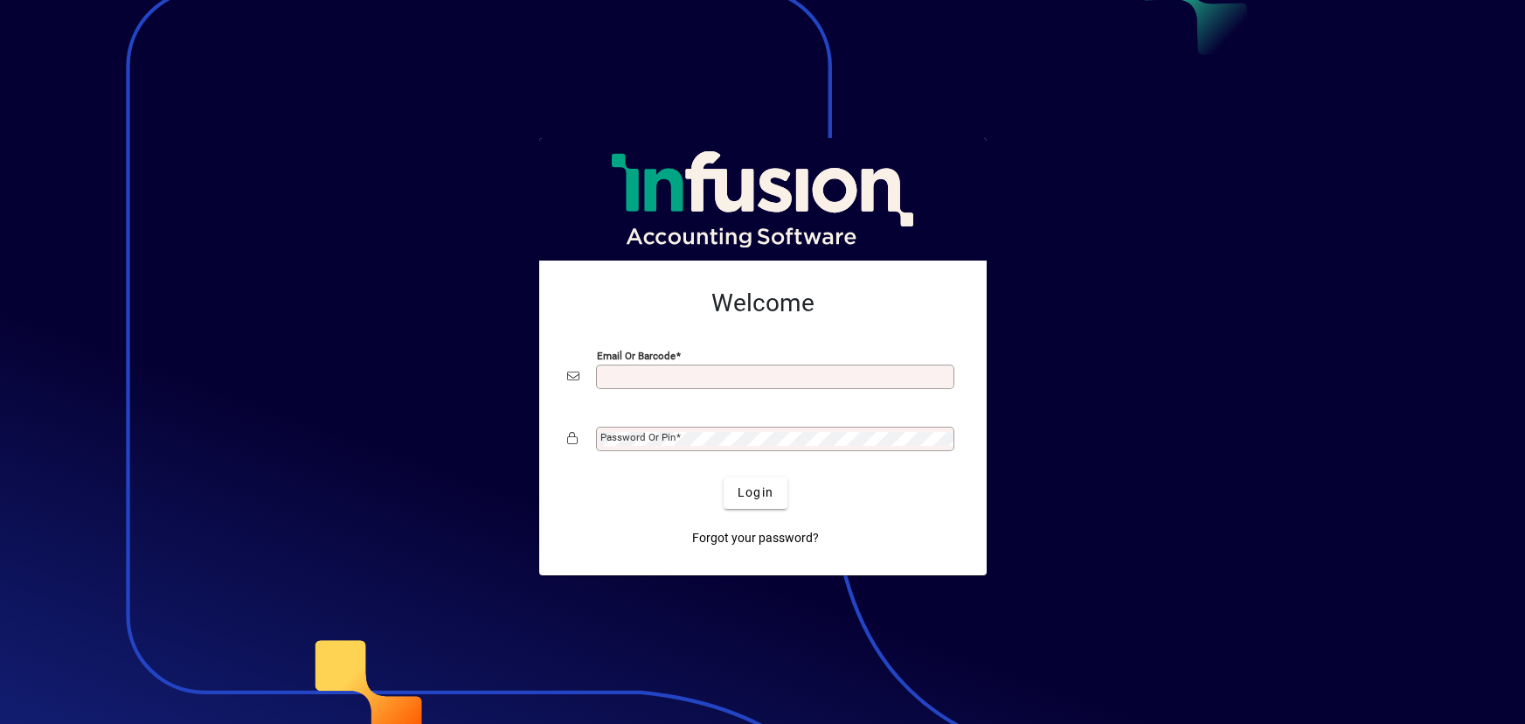 This screenshot has height=724, width=1525. I want to click on span: Forgot your password?, so click(755, 538).